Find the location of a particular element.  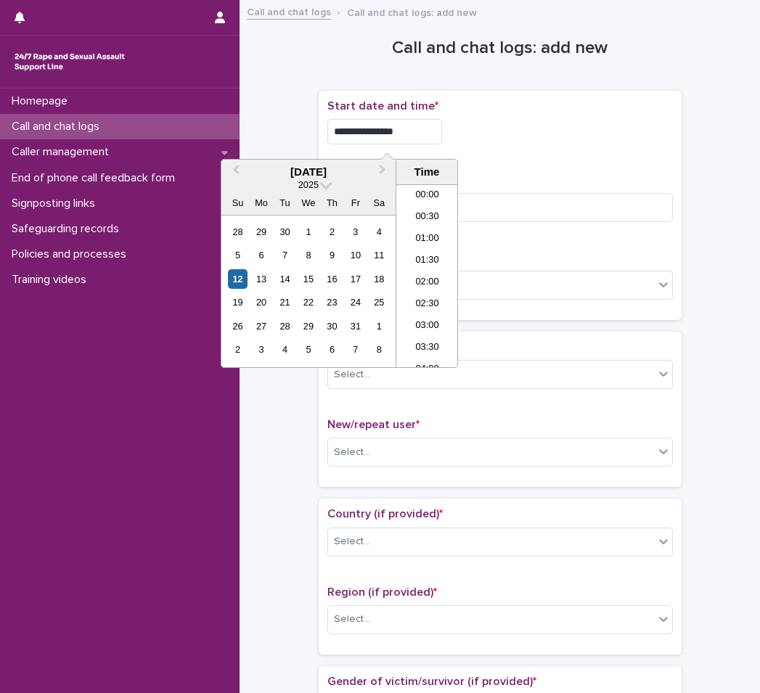

div: Su is located at coordinates (237, 202).